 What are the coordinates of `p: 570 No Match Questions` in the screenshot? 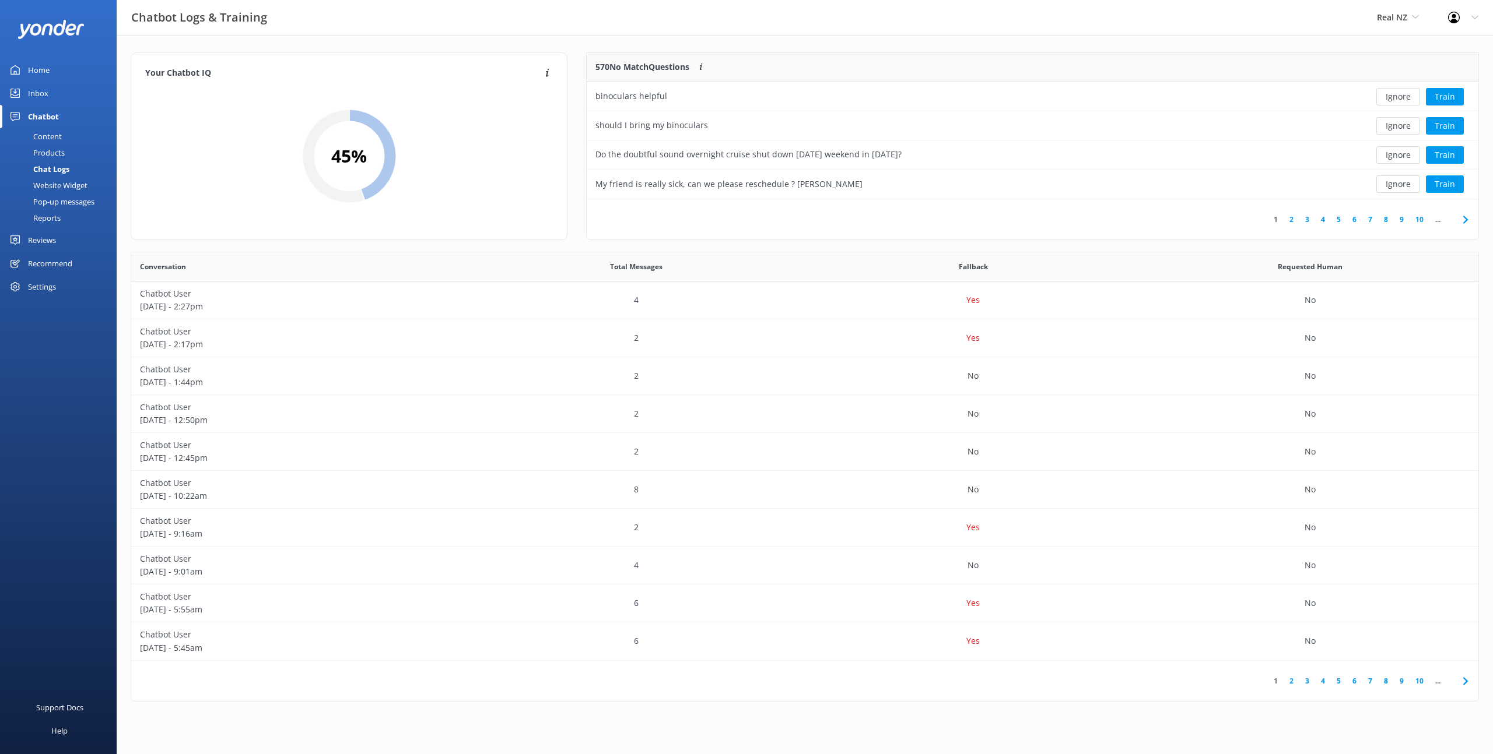 It's located at (642, 67).